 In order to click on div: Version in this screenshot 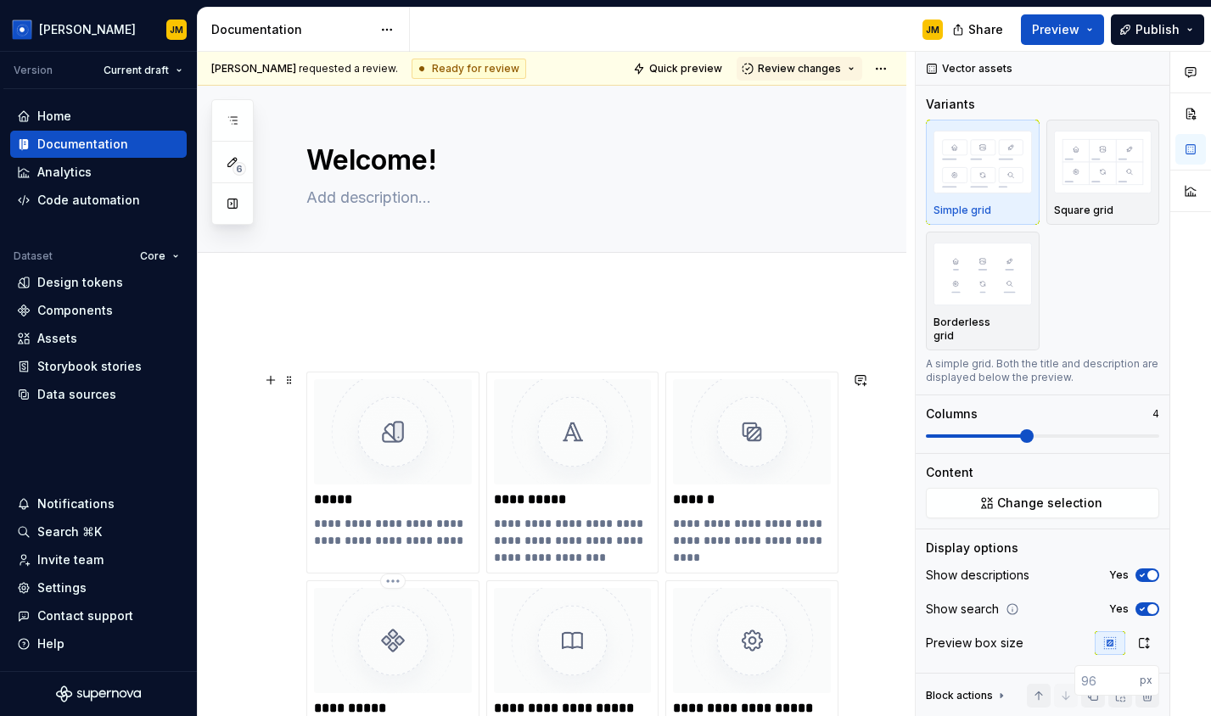, I will do `click(33, 70)`.